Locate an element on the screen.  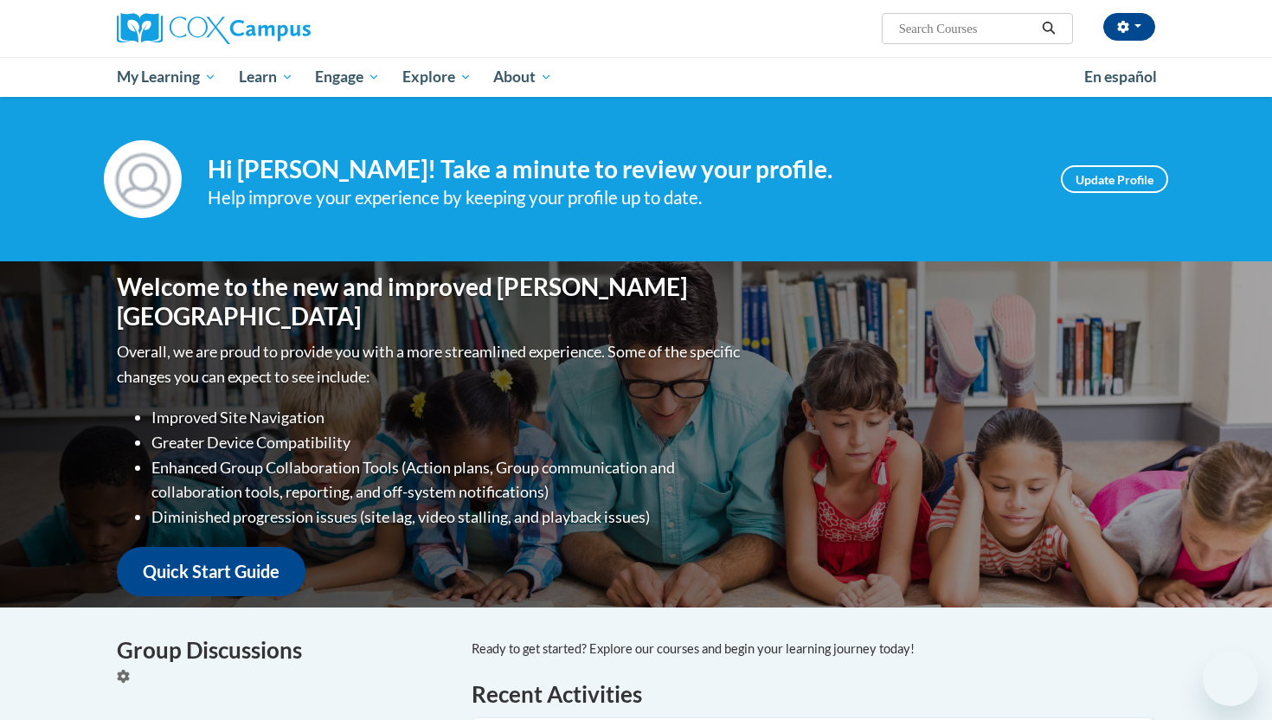
a: Cox Campus is located at coordinates (281, 29).